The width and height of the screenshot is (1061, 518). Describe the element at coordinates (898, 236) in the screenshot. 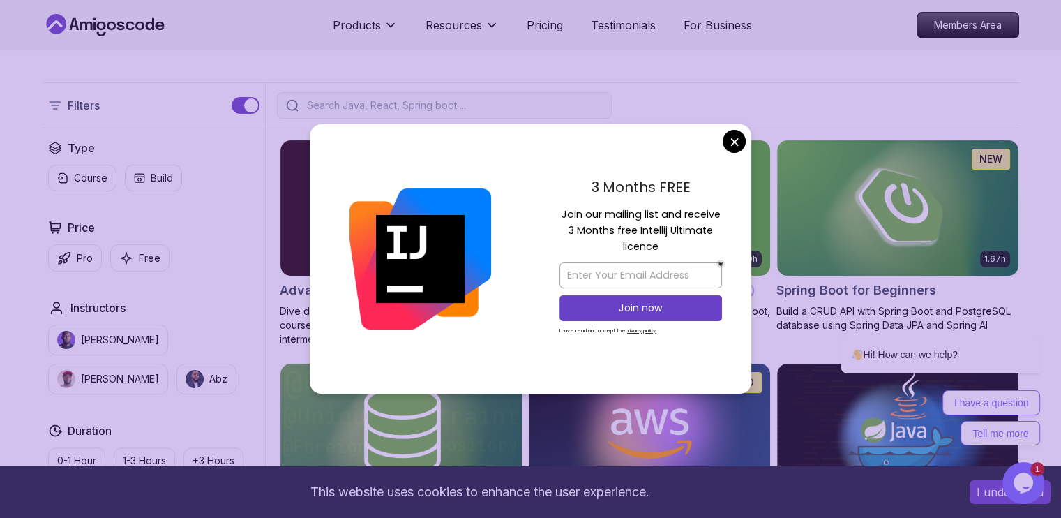

I see `a: Spring Boot for Beginners card1.67hNEWSpring Boot for BeginnersBuild a CRUD API with Spring Boot ...` at that location.